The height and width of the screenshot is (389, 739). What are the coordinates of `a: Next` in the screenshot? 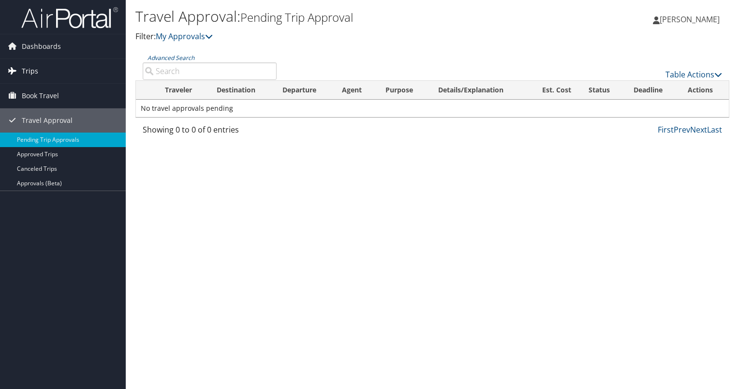 It's located at (698, 130).